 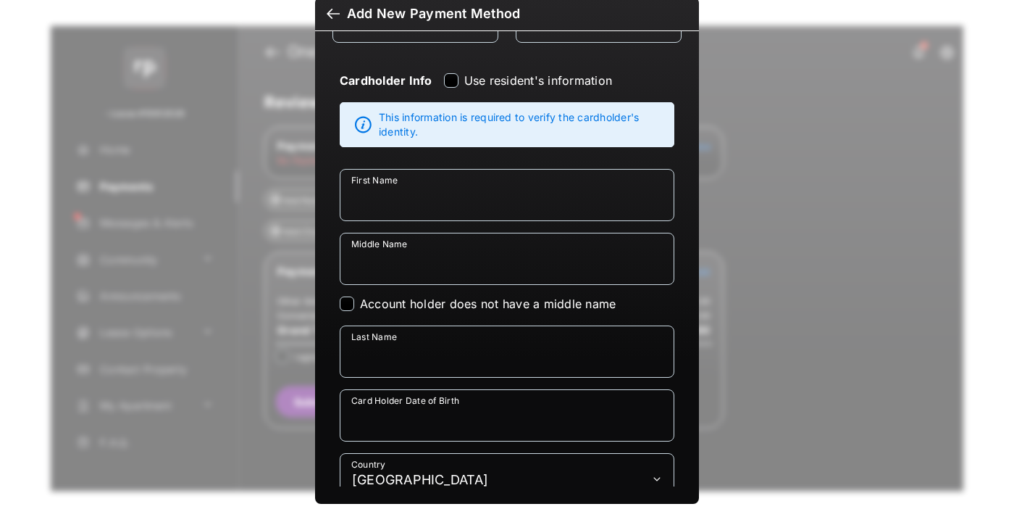 I want to click on span: This information is required to verify the cardholder's identity., so click(x=522, y=125).